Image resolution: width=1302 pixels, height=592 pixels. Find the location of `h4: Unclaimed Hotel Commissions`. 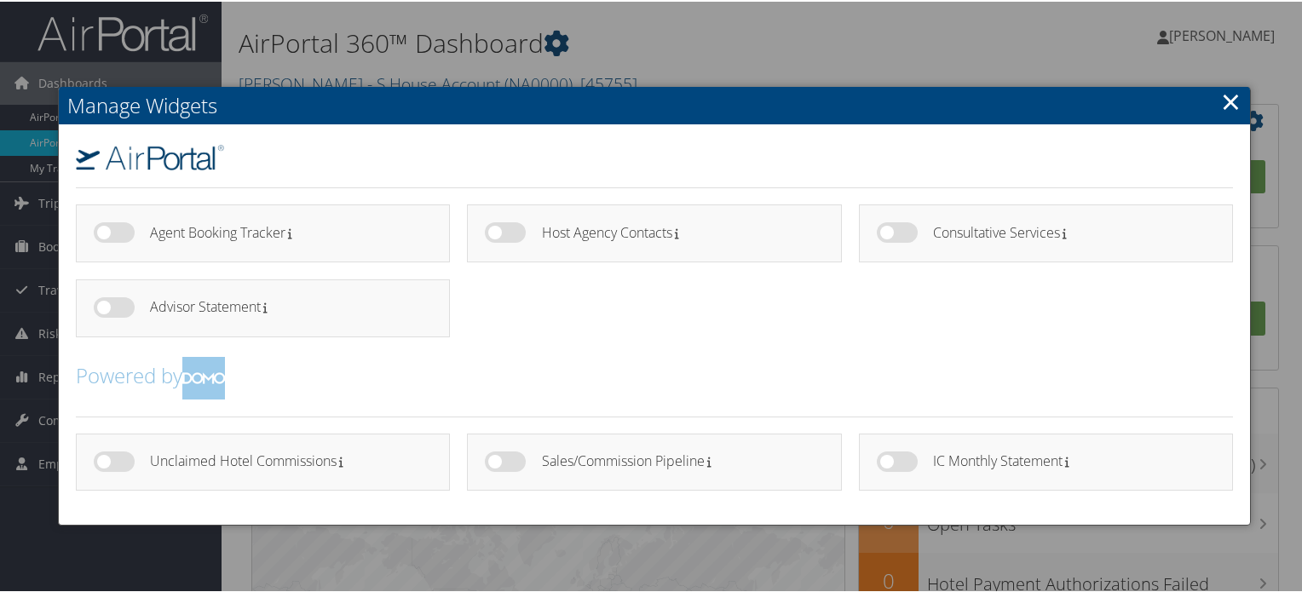

h4: Unclaimed Hotel Commissions is located at coordinates (285, 459).